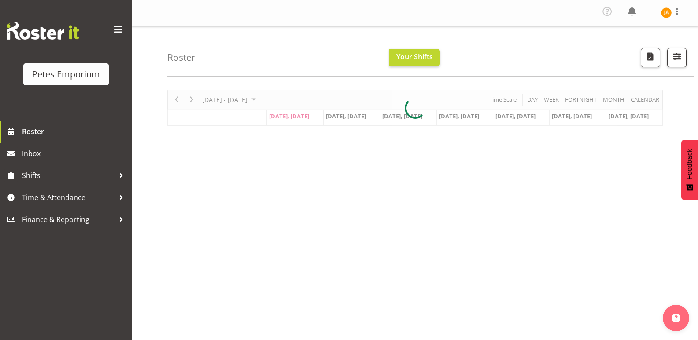  I want to click on span: Finance & Reporting, so click(68, 220).